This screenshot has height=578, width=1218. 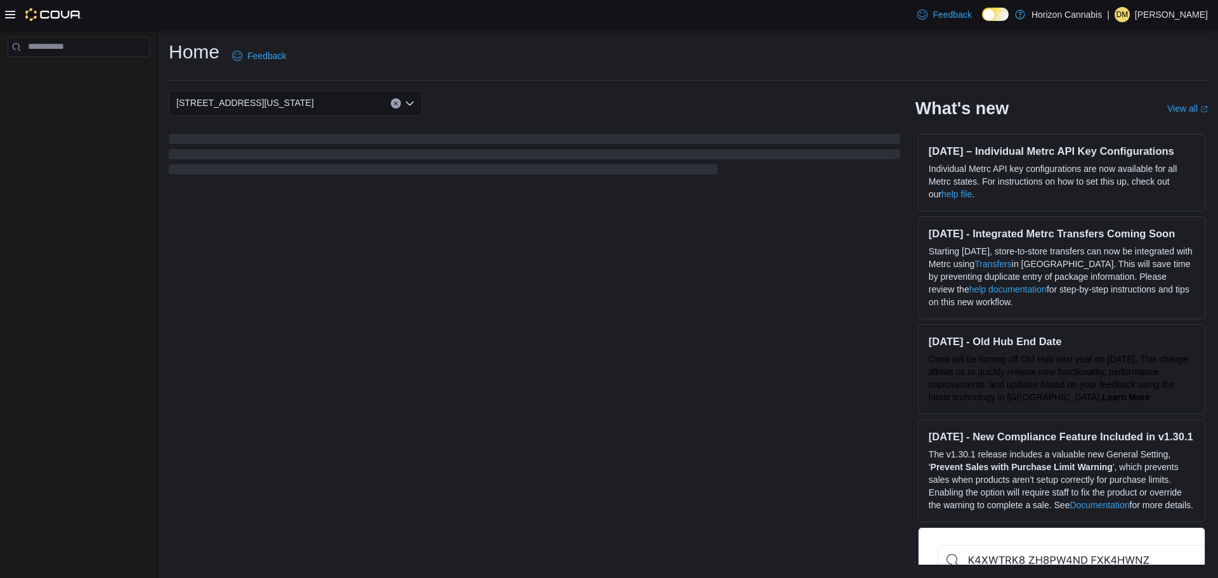 I want to click on strong: Learn More, so click(x=1125, y=397).